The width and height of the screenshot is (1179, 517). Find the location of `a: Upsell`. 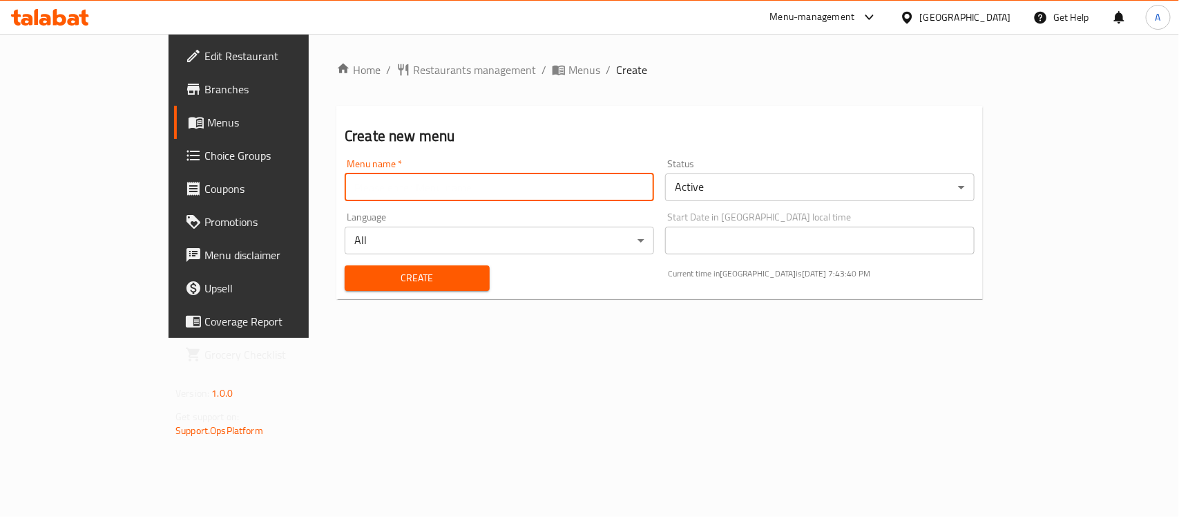

a: Upsell is located at coordinates (269, 288).